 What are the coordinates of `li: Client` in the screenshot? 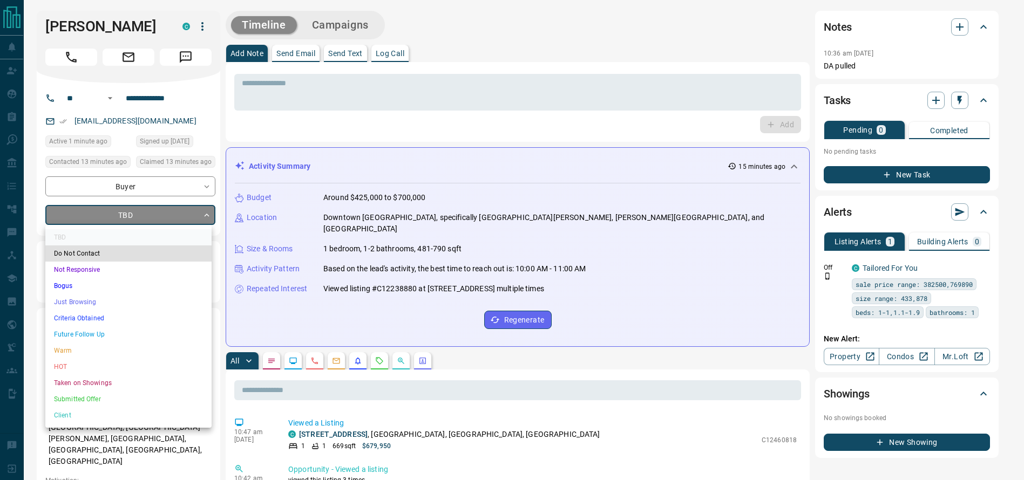 It's located at (128, 416).